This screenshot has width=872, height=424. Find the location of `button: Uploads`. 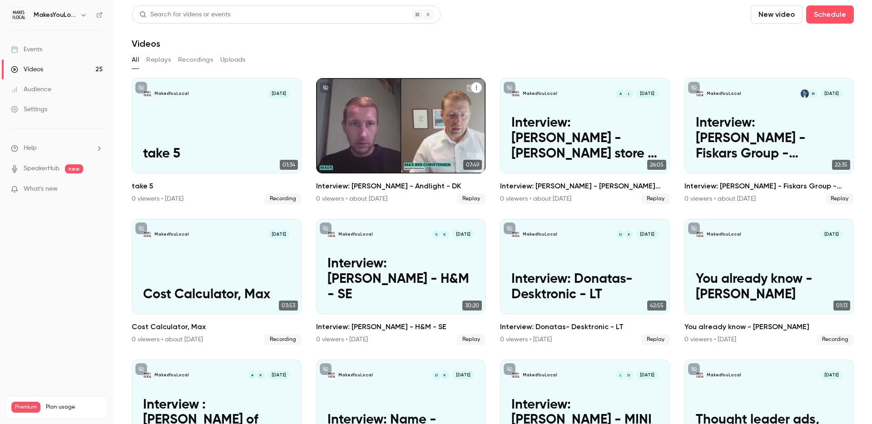

button: Uploads is located at coordinates (233, 60).